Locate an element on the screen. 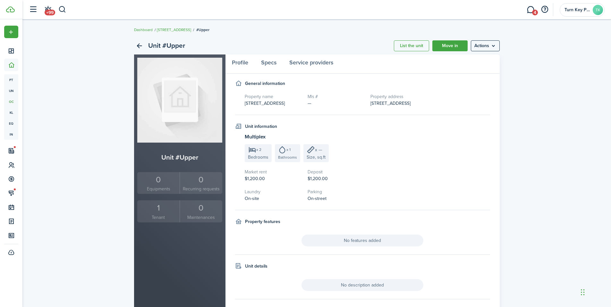 This screenshot has width=611, height=307. a: in is located at coordinates (11, 134).